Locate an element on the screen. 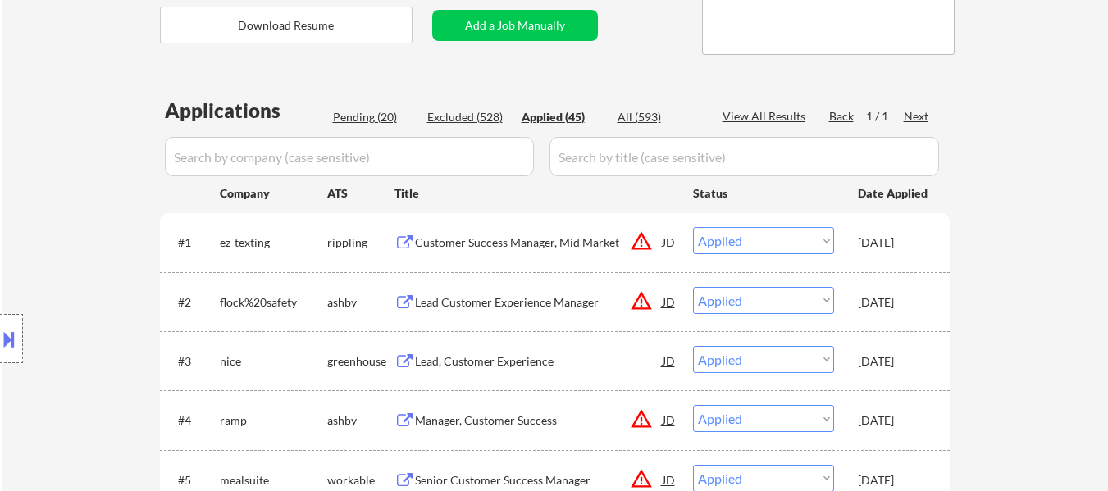 This screenshot has height=491, width=1108. div: ATS is located at coordinates (361, 193).